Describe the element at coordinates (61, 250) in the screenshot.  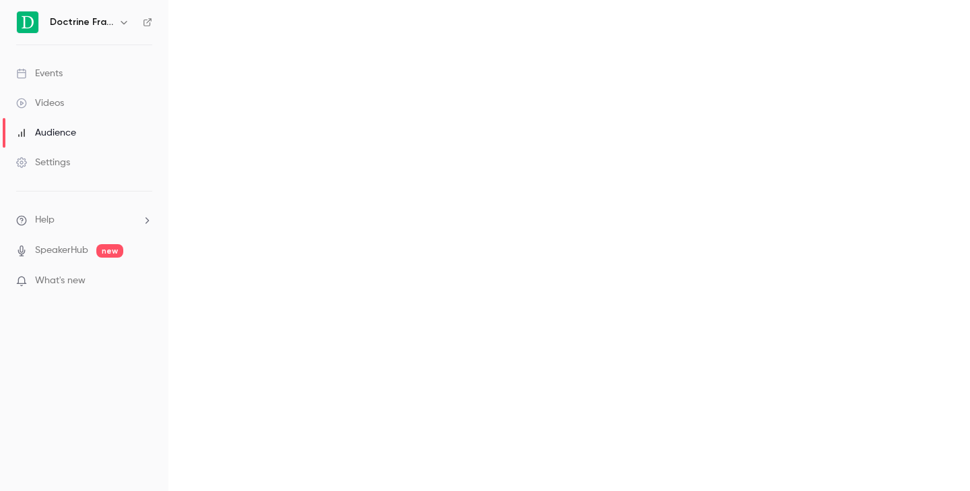
I see `a: SpeakerHub` at that location.